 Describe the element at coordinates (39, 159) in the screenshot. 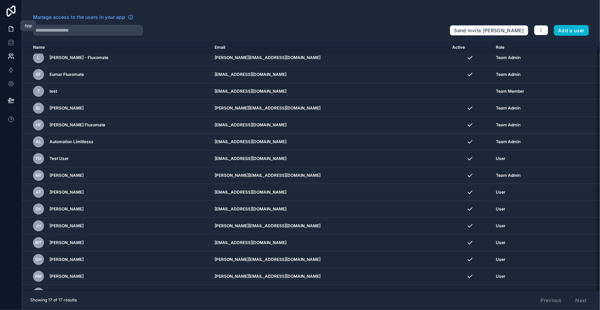

I see `span: TU` at that location.